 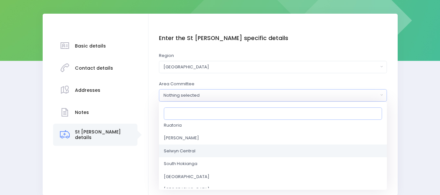 What do you see at coordinates (82, 112) in the screenshot?
I see `h3: Notes` at bounding box center [82, 112].